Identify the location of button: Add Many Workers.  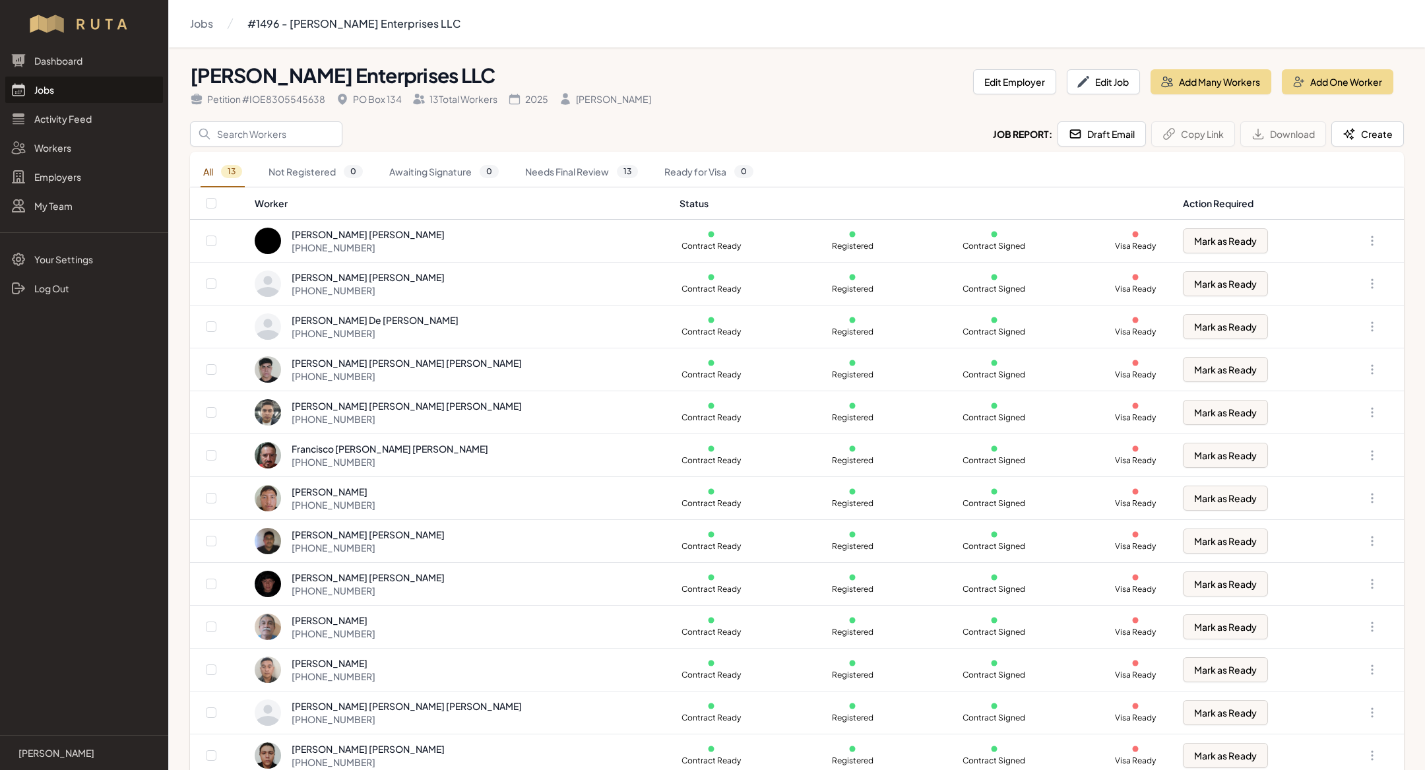
(1210, 82).